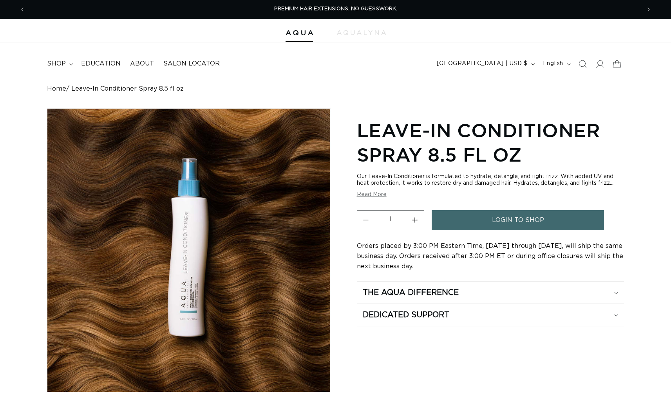  Describe the element at coordinates (556, 64) in the screenshot. I see `button: English` at that location.